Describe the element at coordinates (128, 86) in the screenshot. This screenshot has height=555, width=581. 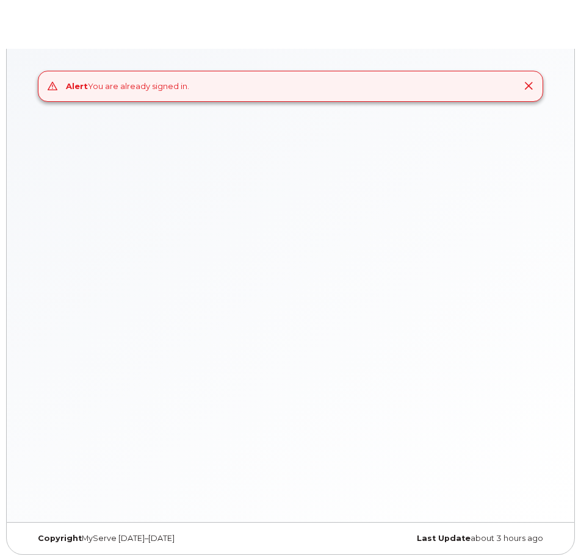
I see `div: You are already signed in.` at that location.